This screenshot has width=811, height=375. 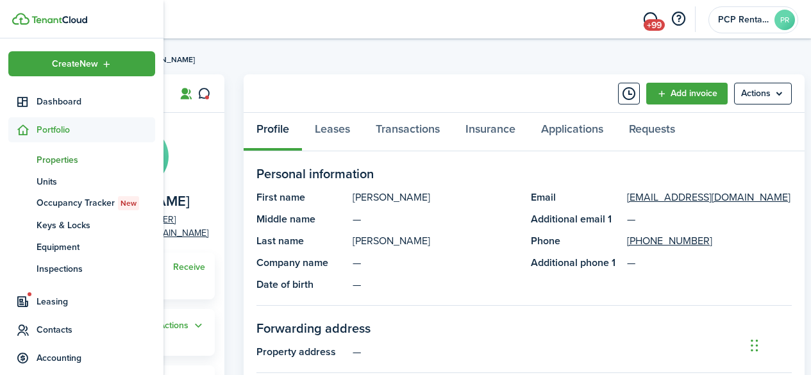 I want to click on span: Units, so click(x=96, y=182).